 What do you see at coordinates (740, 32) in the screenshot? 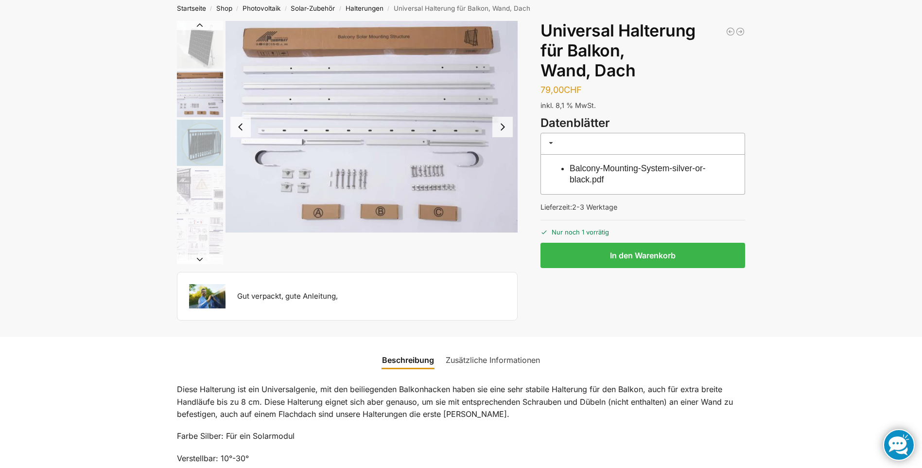
I see `a: Halterung für 1 Photovoltaik Module verstellbar` at bounding box center [740, 32].